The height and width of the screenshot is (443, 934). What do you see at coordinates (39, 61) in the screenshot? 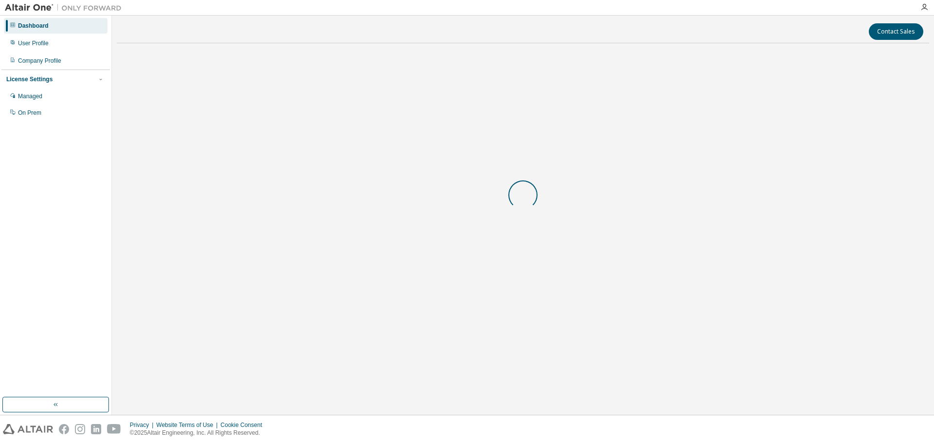
I see `div: Company Profile` at bounding box center [39, 61].